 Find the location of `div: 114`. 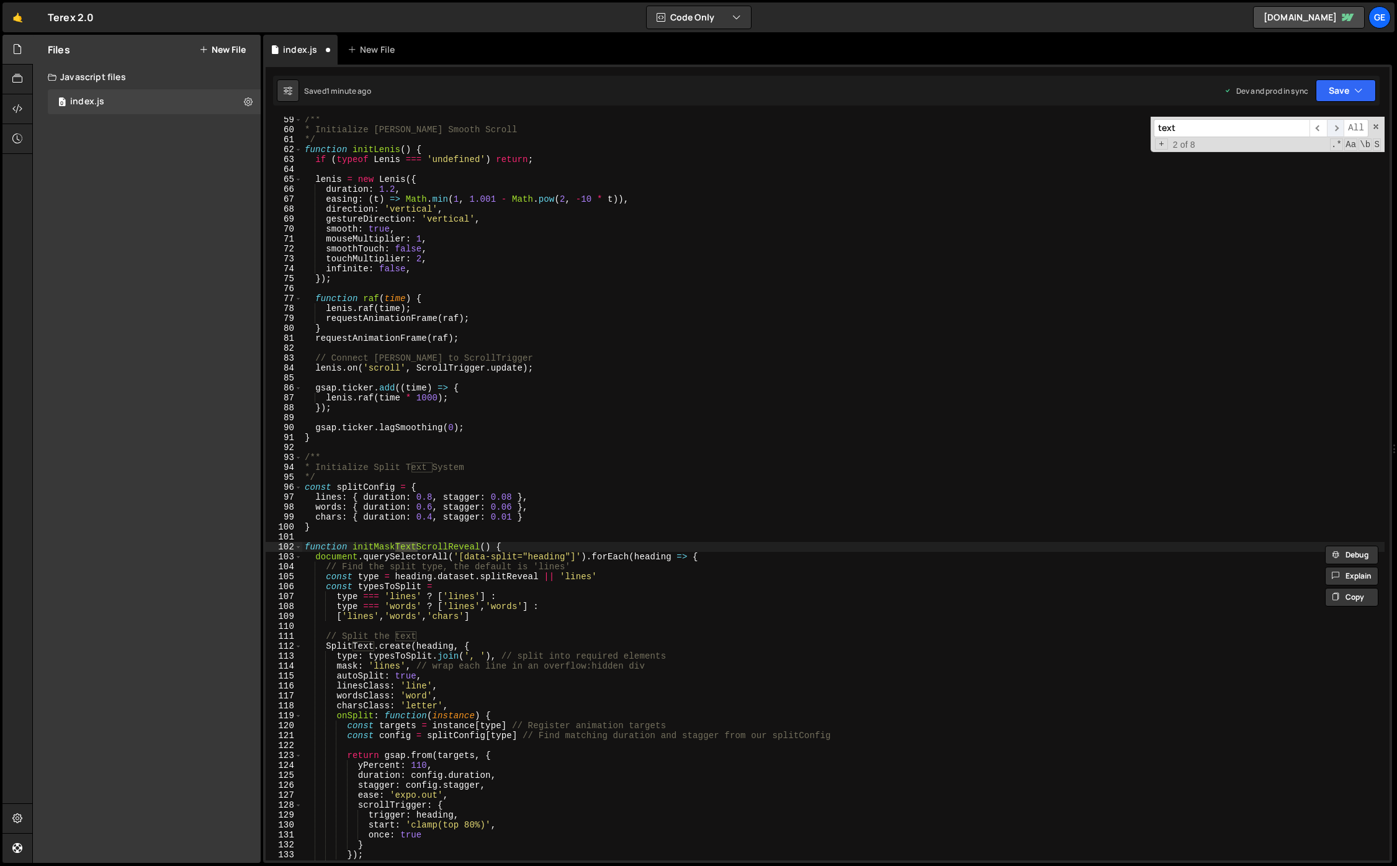

div: 114 is located at coordinates (284, 666).